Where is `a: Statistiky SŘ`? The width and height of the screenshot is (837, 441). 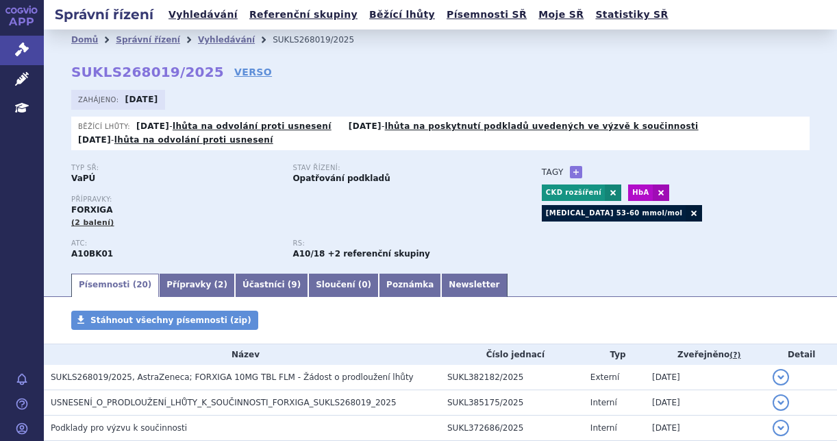
a: Statistiky SŘ is located at coordinates (632, 14).